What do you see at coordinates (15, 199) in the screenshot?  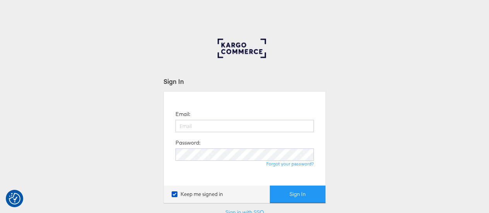 I see `img: Revisit consent button` at bounding box center [15, 199].